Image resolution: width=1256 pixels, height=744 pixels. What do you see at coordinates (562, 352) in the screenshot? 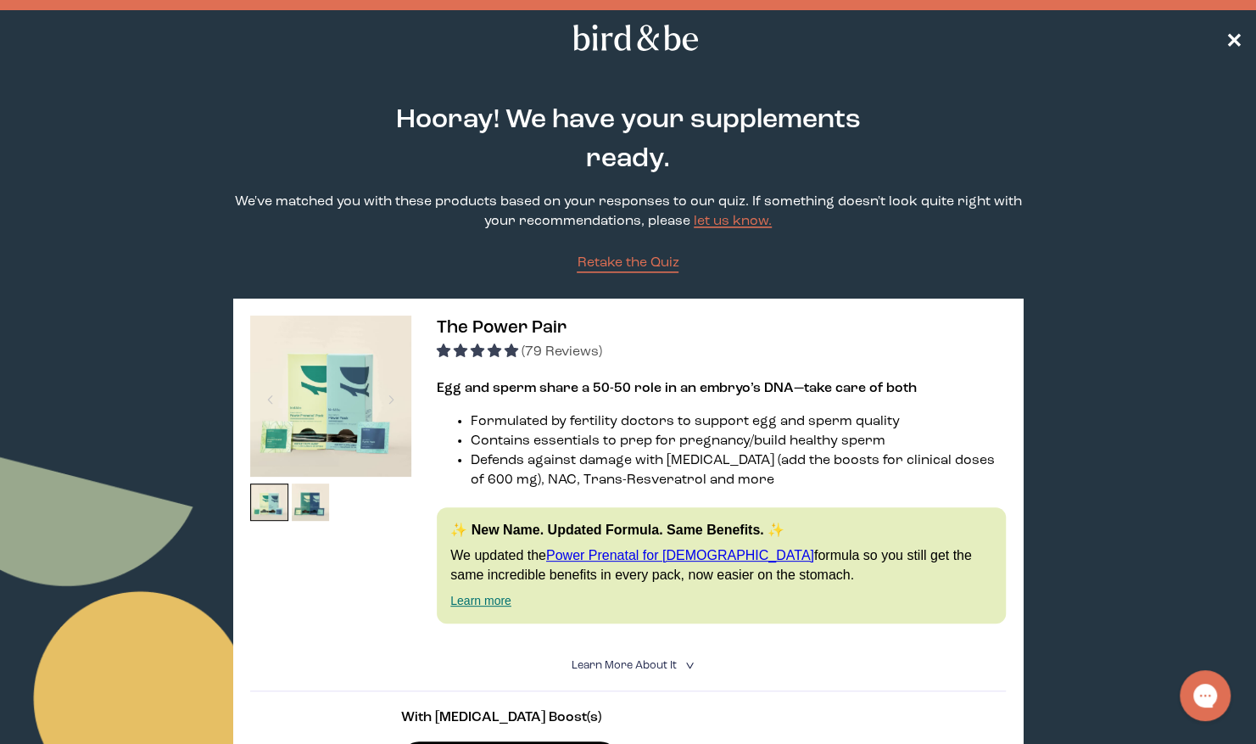
I see `span: (79 Reviews)` at bounding box center [562, 352].